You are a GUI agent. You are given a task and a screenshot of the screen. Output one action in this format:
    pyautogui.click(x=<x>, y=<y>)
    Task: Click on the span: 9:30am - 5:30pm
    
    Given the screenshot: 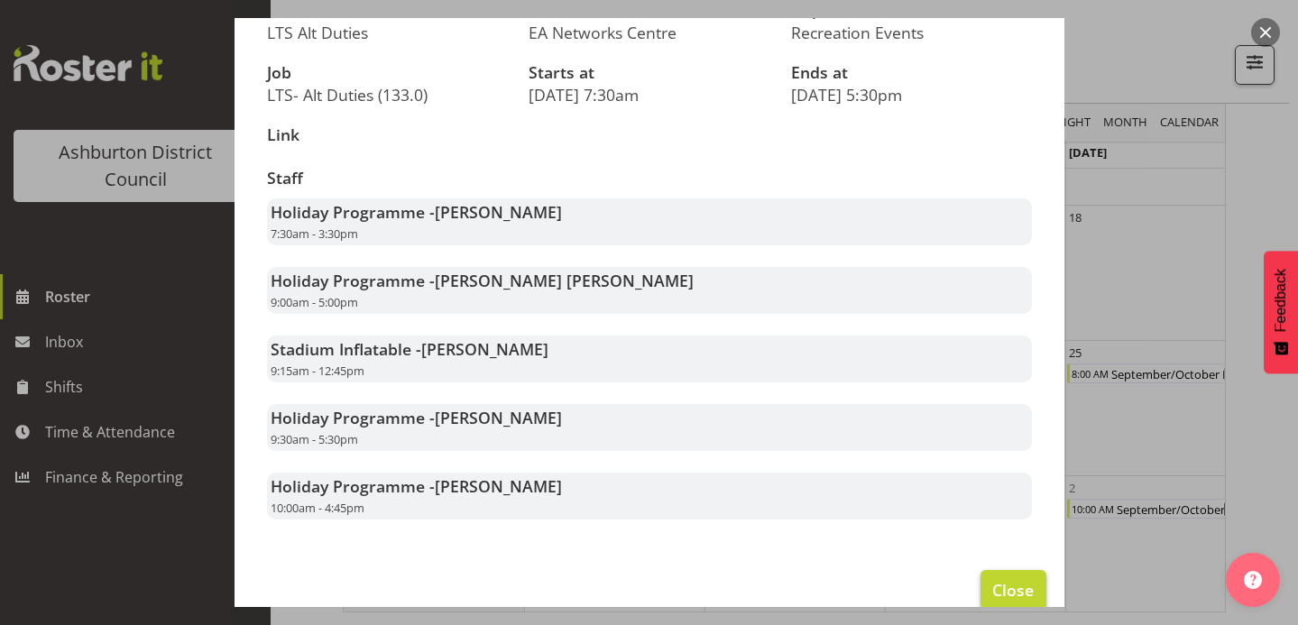 What is the action you would take?
    pyautogui.click(x=314, y=439)
    